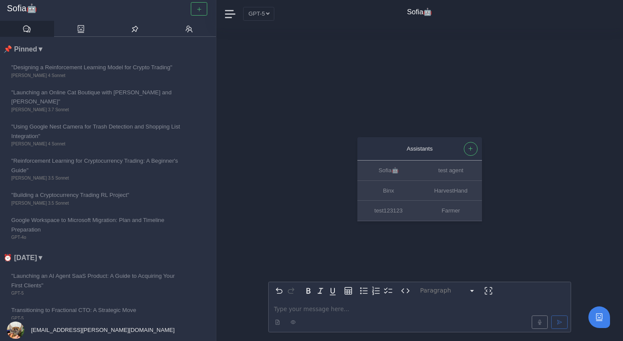 This screenshot has height=341, width=623. What do you see at coordinates (451, 211) in the screenshot?
I see `button: Farmer` at bounding box center [451, 211].